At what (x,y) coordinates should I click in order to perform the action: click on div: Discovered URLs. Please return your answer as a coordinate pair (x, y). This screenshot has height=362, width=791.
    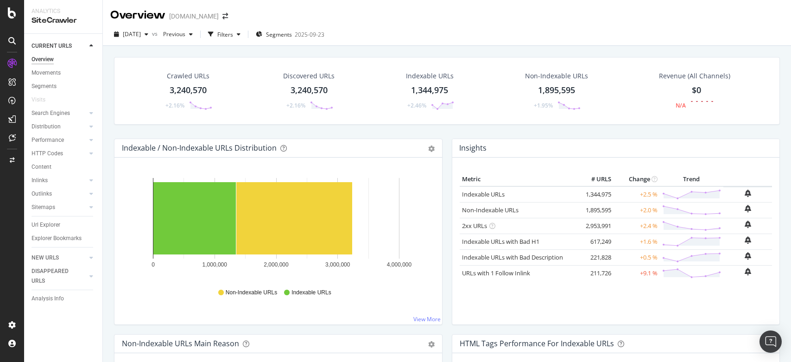
    Looking at the image, I should click on (308, 76).